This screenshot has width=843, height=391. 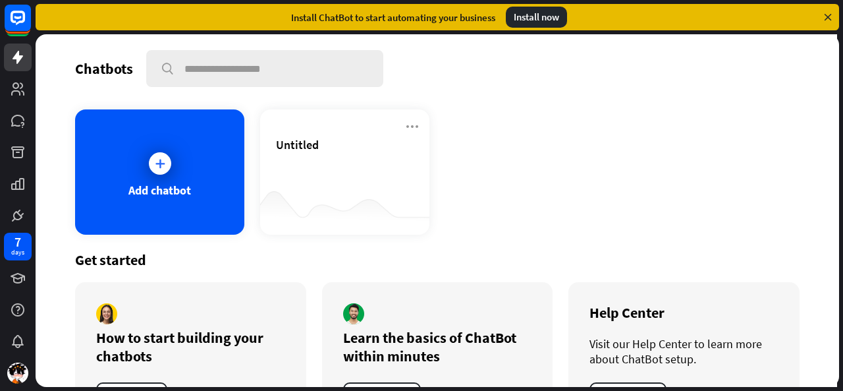 What do you see at coordinates (393, 17) in the screenshot?
I see `div: Install ChatBot to start automating your business` at bounding box center [393, 17].